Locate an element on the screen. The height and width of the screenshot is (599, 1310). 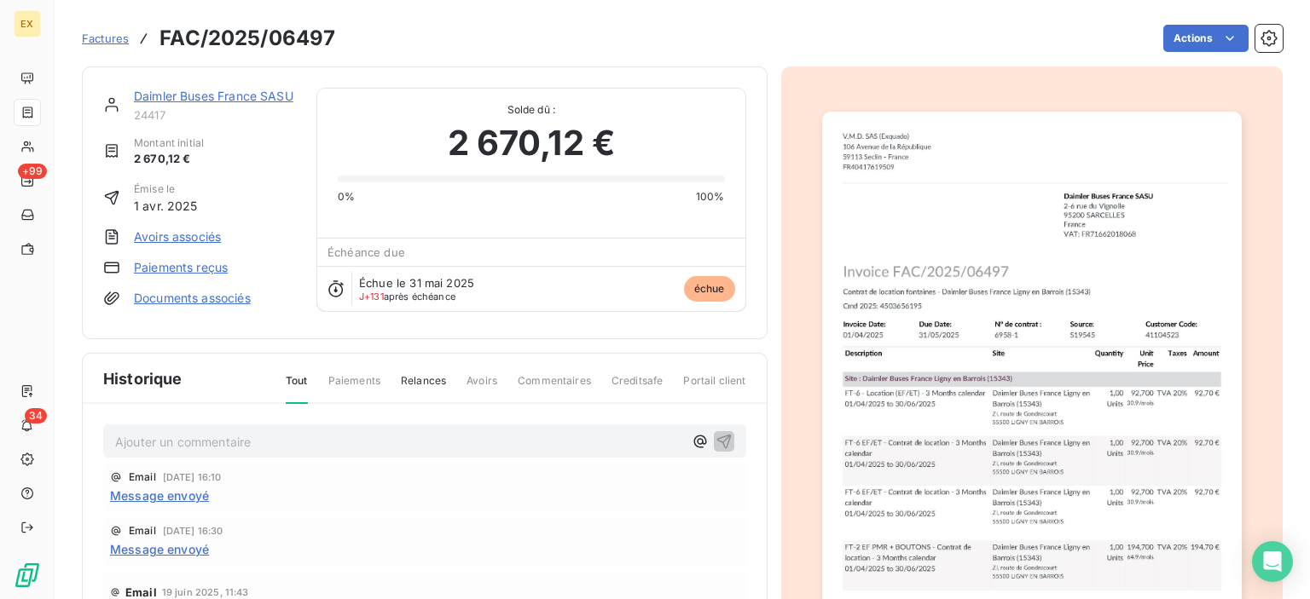
div: EX is located at coordinates (27, 24).